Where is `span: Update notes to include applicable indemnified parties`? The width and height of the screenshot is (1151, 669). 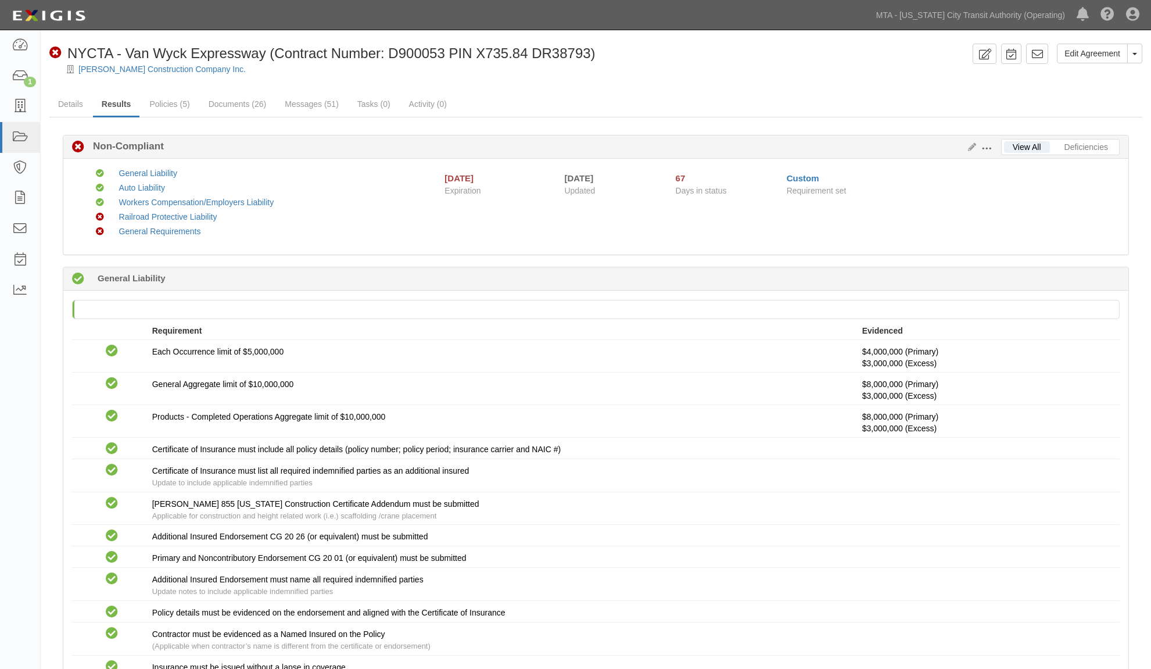 span: Update notes to include applicable indemnified parties is located at coordinates (242, 591).